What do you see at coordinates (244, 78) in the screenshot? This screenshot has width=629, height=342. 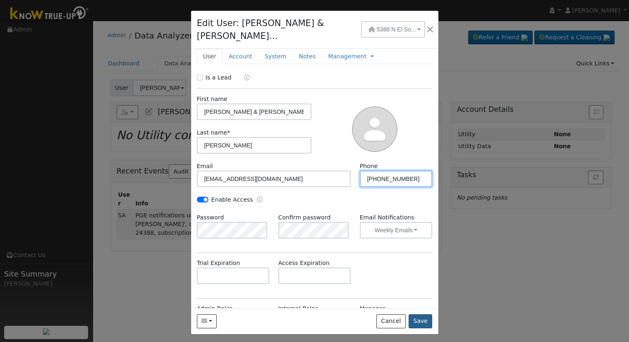 I see `a: Lead` at bounding box center [244, 78].